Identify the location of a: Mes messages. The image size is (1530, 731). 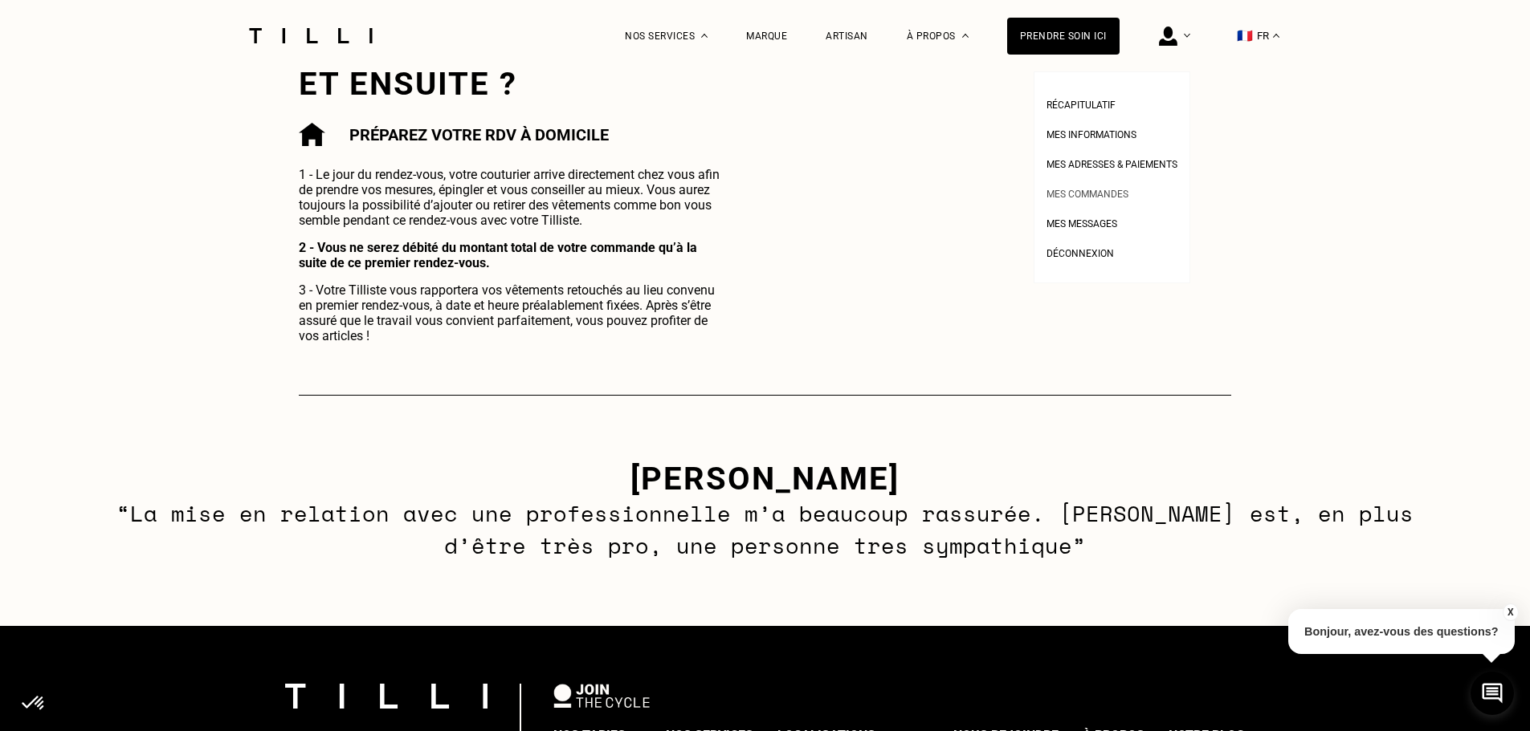
(1082, 222).